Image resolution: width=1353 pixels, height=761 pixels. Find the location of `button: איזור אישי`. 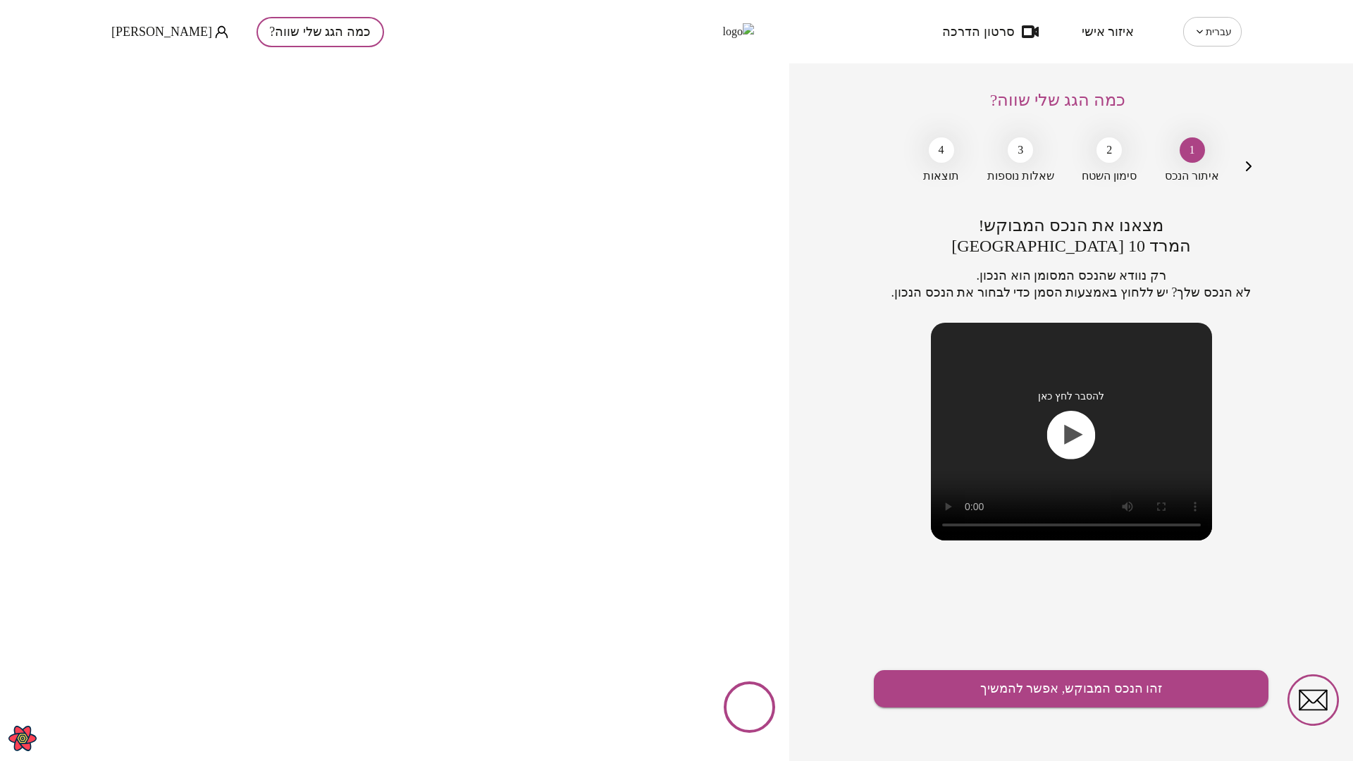

button: איזור אישי is located at coordinates (1108, 32).